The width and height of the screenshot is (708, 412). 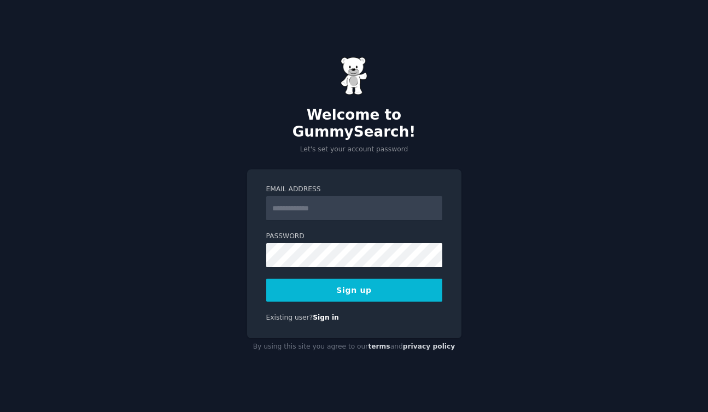 What do you see at coordinates (354, 190) in the screenshot?
I see `label: Email Address` at bounding box center [354, 190].